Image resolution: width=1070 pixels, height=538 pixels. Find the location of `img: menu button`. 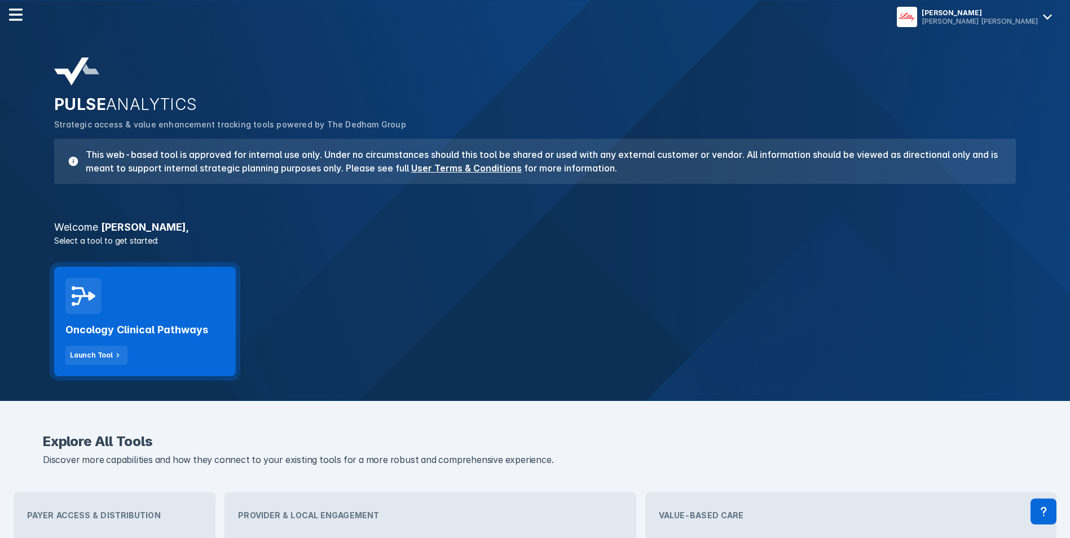

img: menu button is located at coordinates (907, 17).